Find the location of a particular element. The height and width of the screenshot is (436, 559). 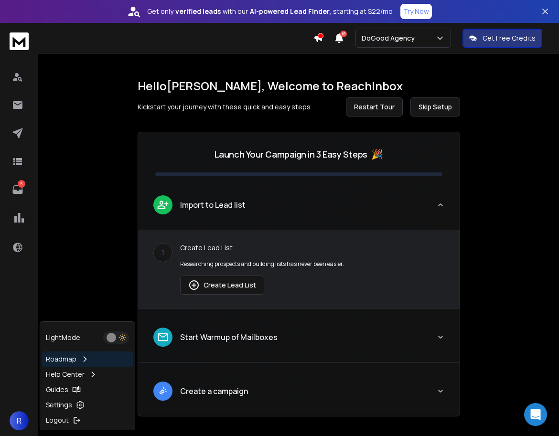

button: leadImport to Lead list is located at coordinates (299, 209).